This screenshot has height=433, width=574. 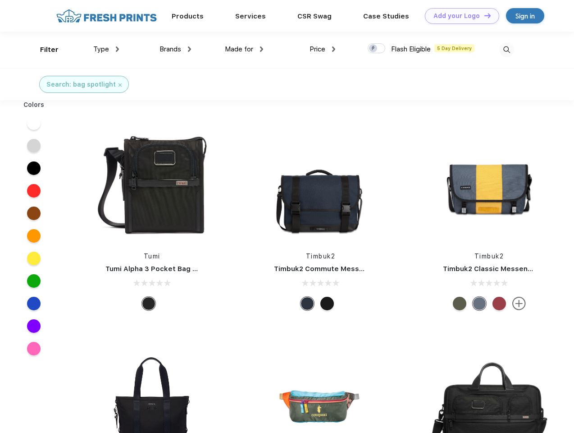 I want to click on div: Eco Army, so click(x=460, y=303).